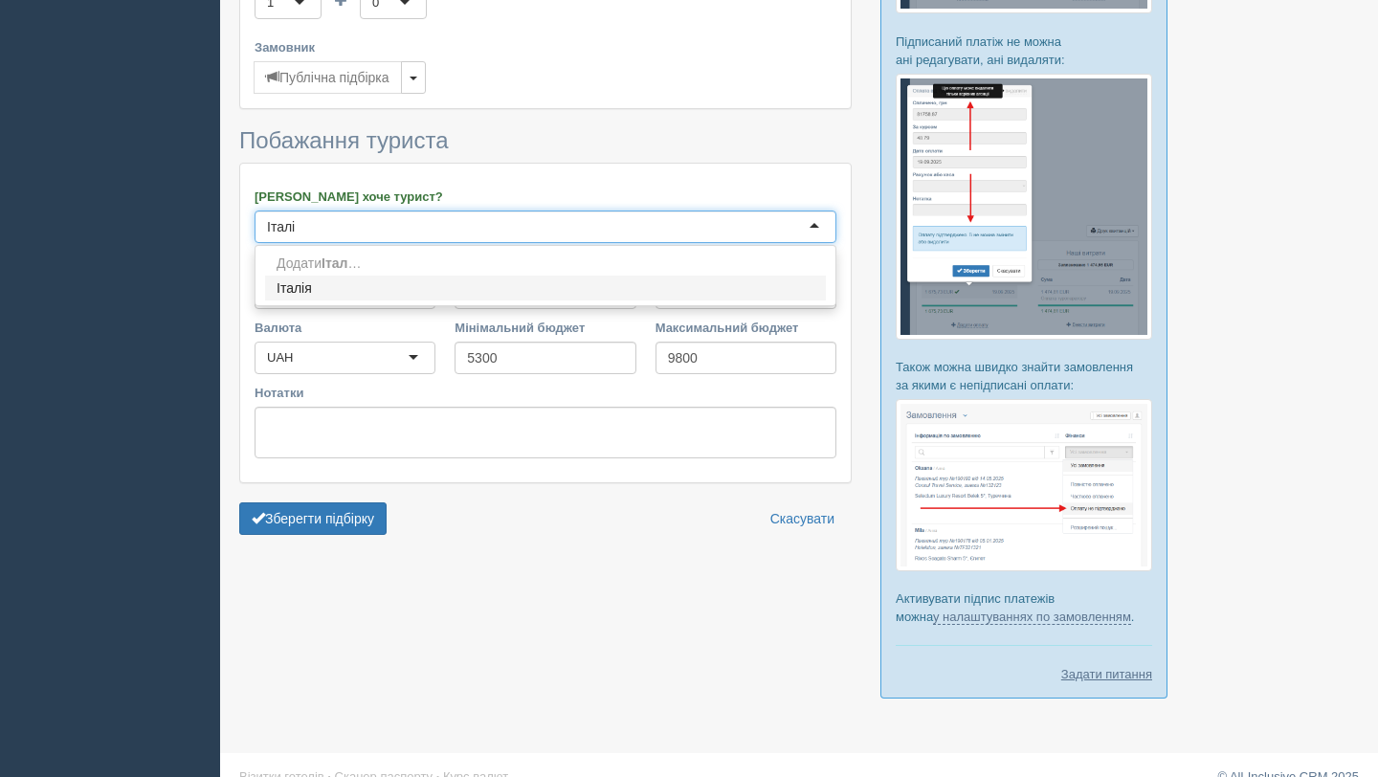 The height and width of the screenshot is (777, 1378). Describe the element at coordinates (544, 327) in the screenshot. I see `label: Мінімальний бюджет` at that location.